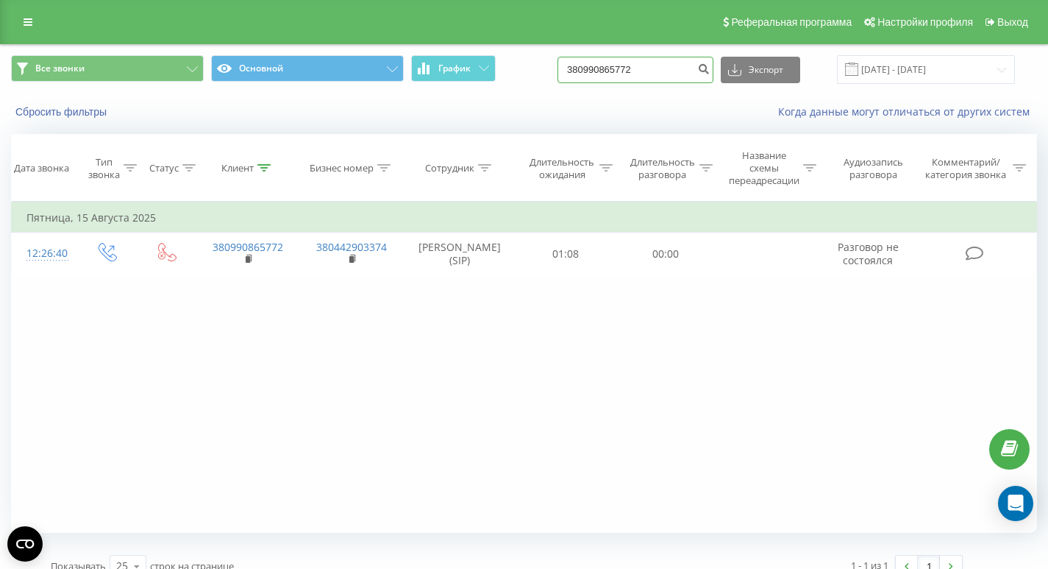  What do you see at coordinates (666, 254) in the screenshot?
I see `td: 00:00` at bounding box center [666, 254].